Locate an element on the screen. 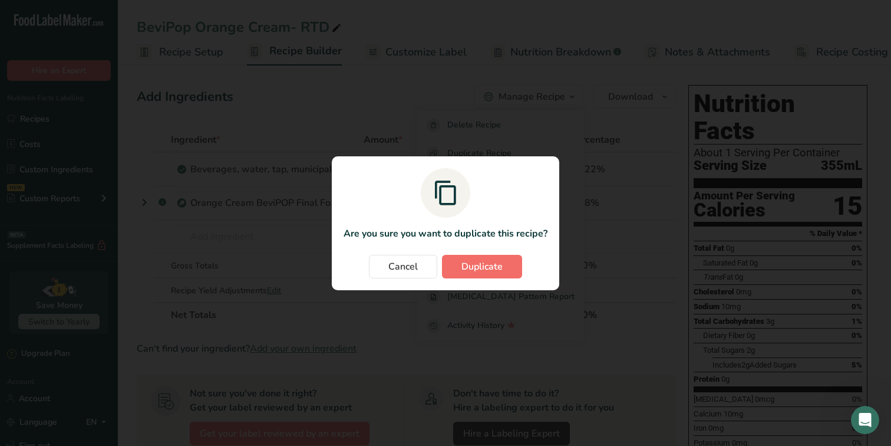  button: Cancel is located at coordinates (403, 266).